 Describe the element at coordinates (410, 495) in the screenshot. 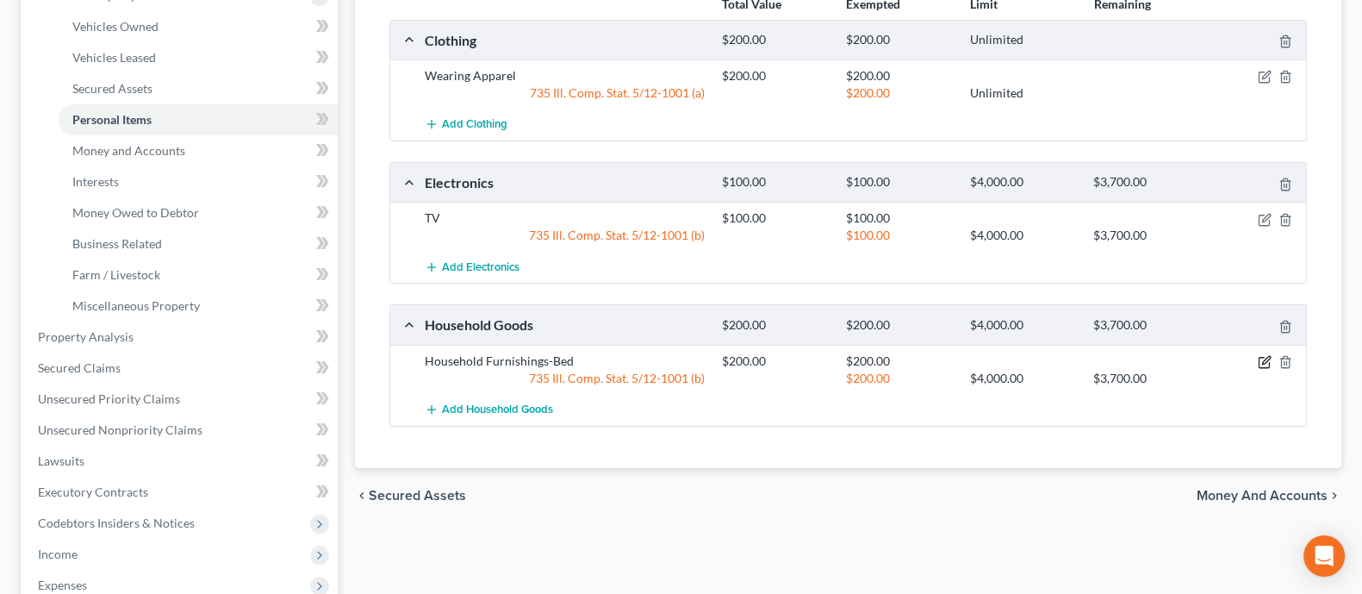

I see `button: chevron_left Secured Assets` at that location.